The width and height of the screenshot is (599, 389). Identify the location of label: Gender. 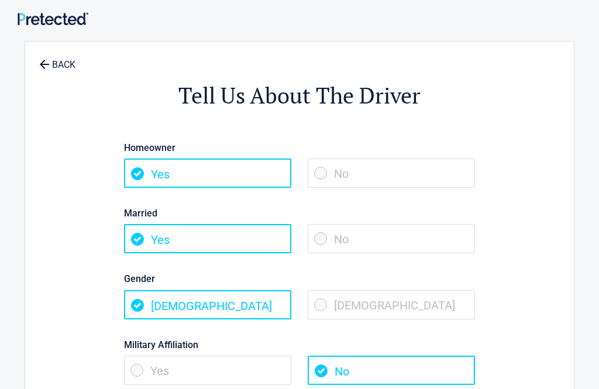
(299, 278).